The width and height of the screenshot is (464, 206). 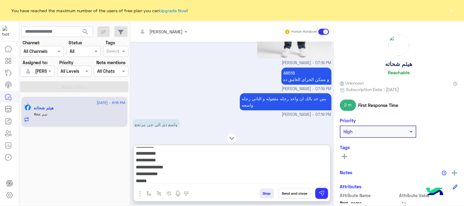 What do you see at coordinates (351, 186) in the screenshot?
I see `h6: Attributes` at bounding box center [351, 186].